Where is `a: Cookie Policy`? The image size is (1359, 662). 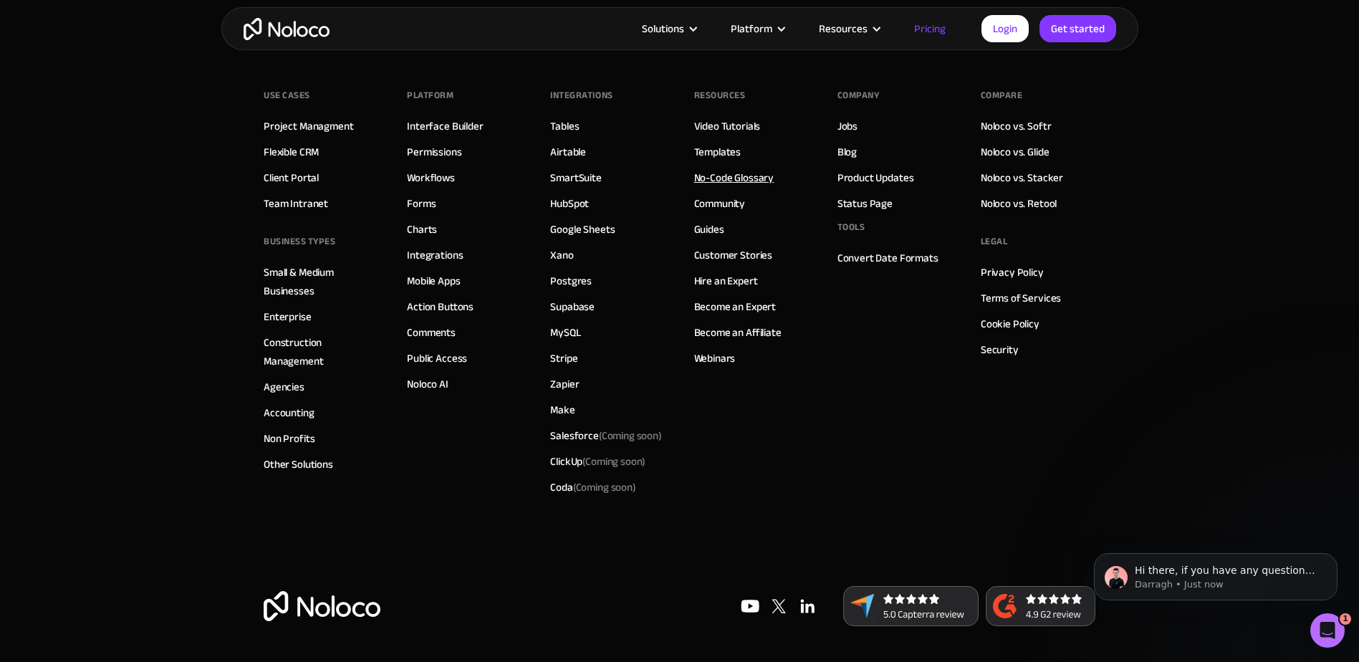 a: Cookie Policy is located at coordinates (1010, 324).